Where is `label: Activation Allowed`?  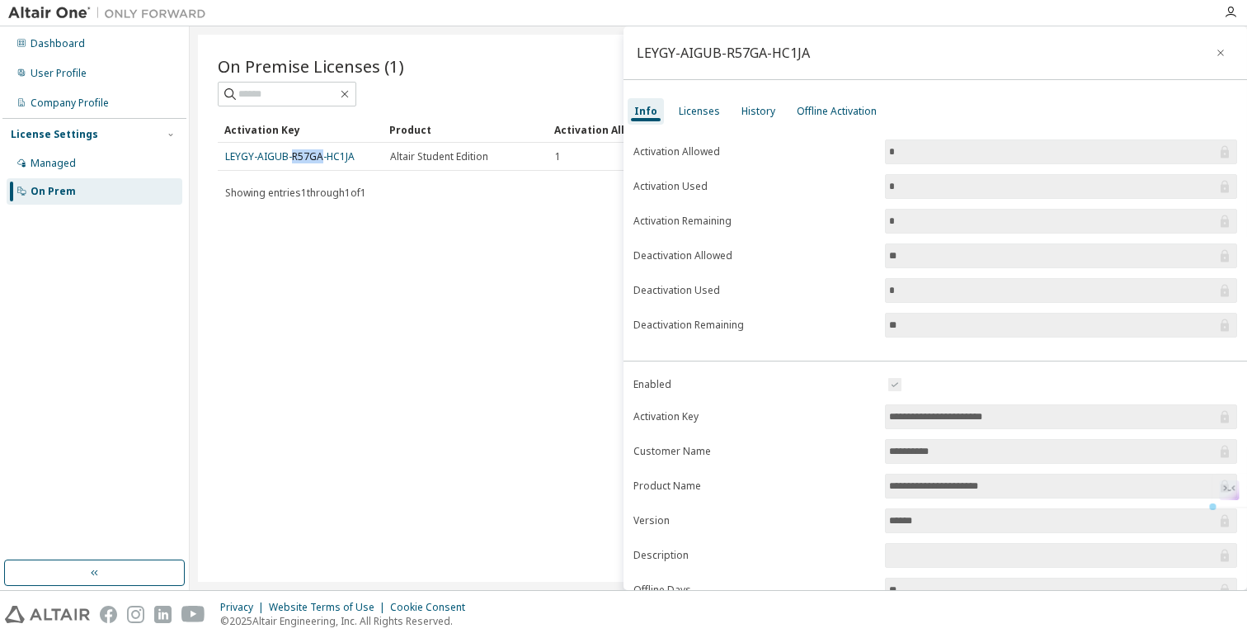 label: Activation Allowed is located at coordinates (754, 152).